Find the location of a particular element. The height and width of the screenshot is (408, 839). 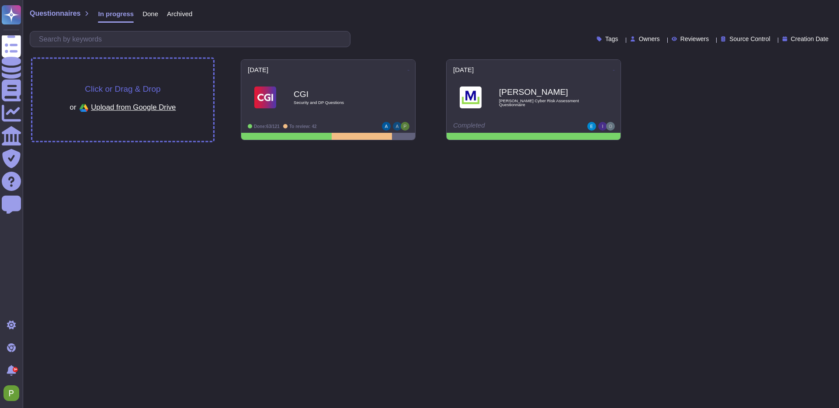

div: or is located at coordinates (123, 108).